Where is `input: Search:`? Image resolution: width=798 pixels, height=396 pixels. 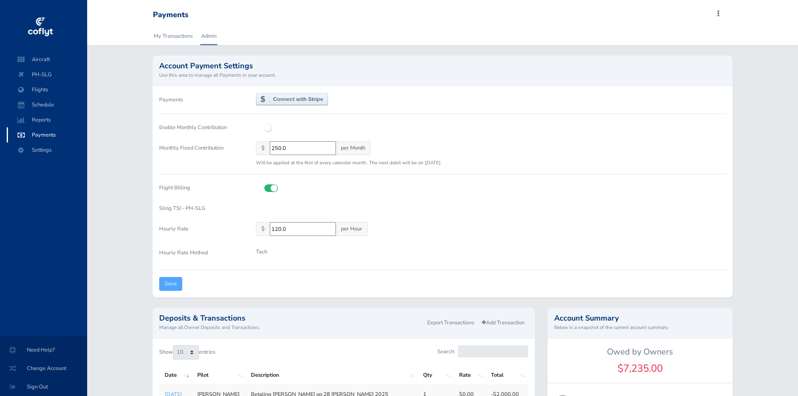 input: Search: is located at coordinates (493, 351).